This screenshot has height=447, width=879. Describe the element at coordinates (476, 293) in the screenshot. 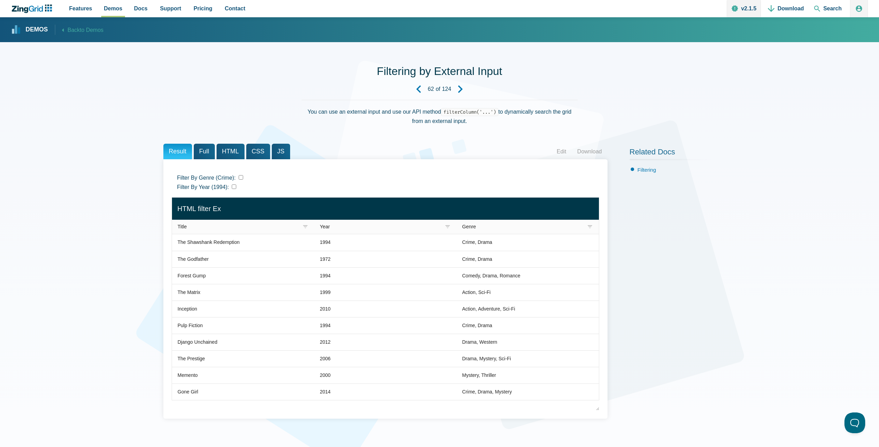

I see `div: Action, Sci-Fi` at that location.